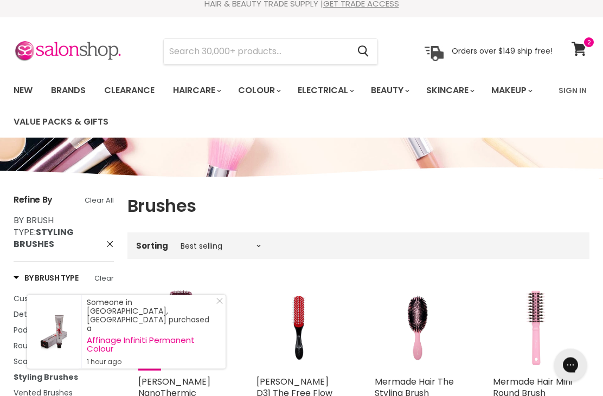  Describe the element at coordinates (511, 91) in the screenshot. I see `a: Makeup` at that location.